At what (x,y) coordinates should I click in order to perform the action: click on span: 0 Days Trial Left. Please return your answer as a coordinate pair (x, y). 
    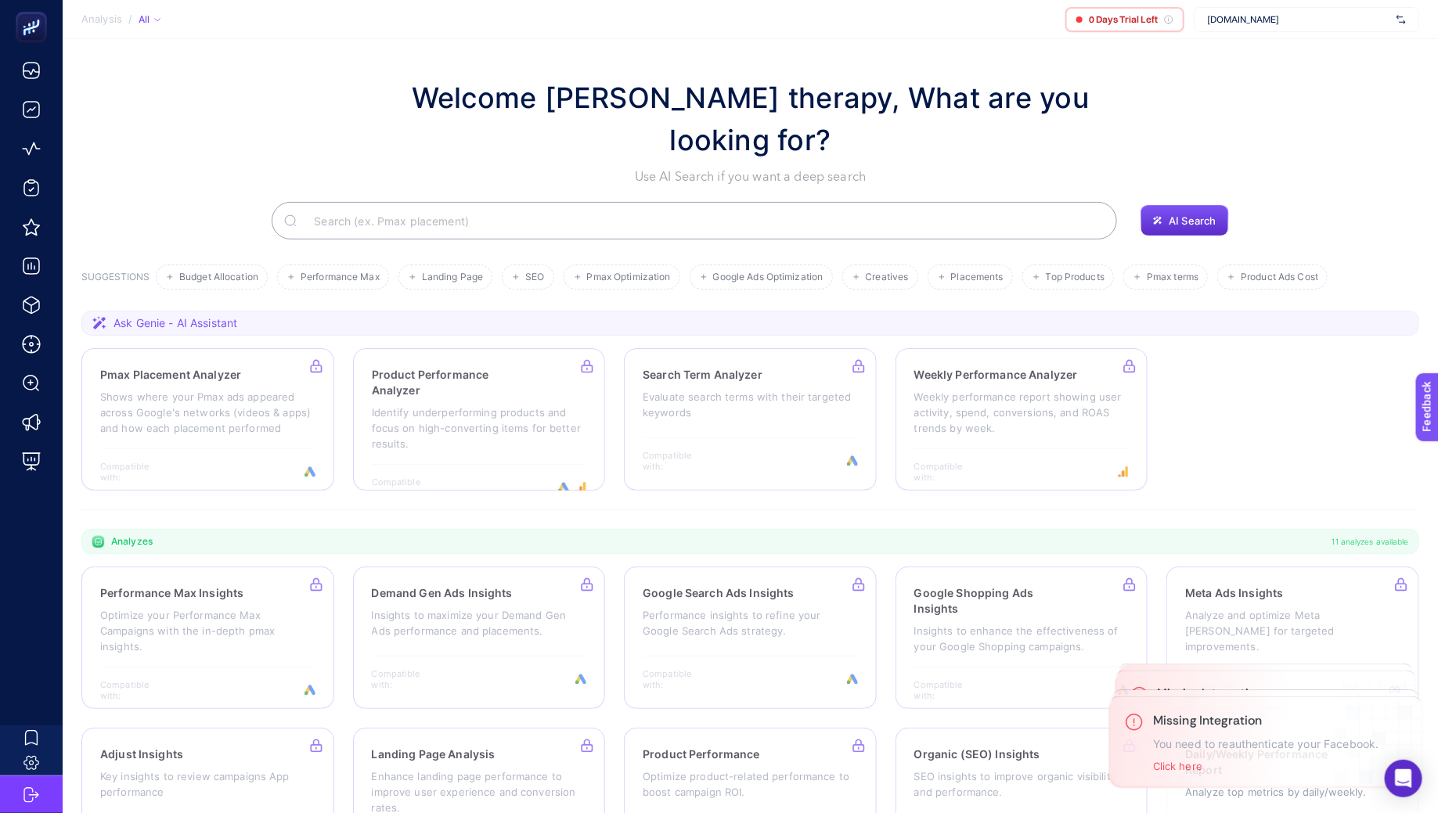
    Looking at the image, I should click on (1123, 20).